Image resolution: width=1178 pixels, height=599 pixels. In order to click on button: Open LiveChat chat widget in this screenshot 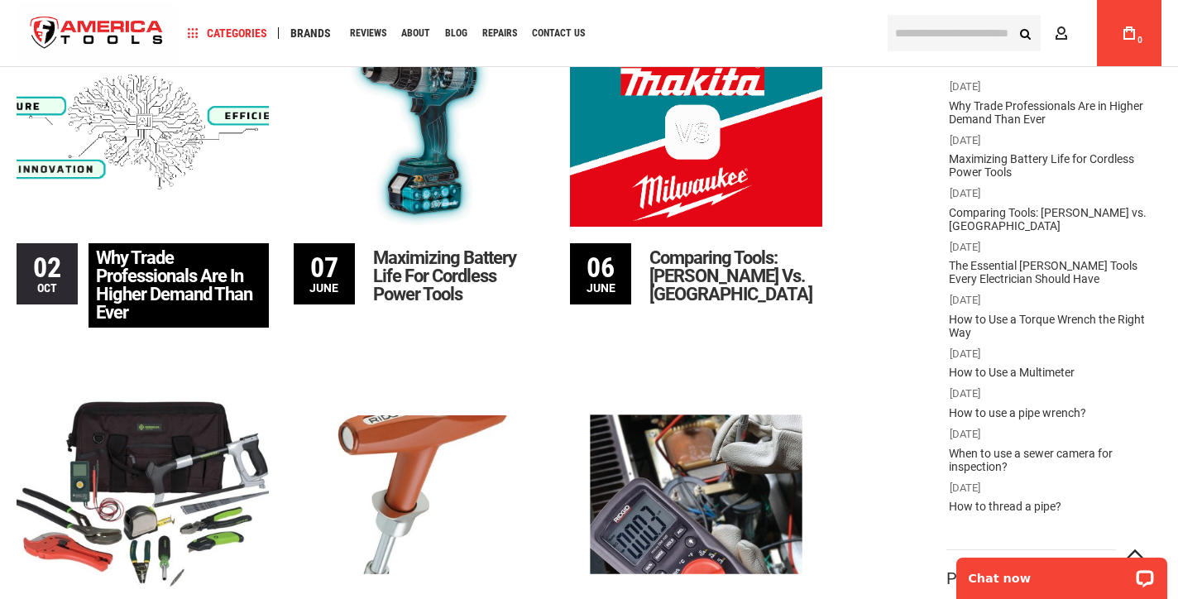, I will do `click(200, 31)`.